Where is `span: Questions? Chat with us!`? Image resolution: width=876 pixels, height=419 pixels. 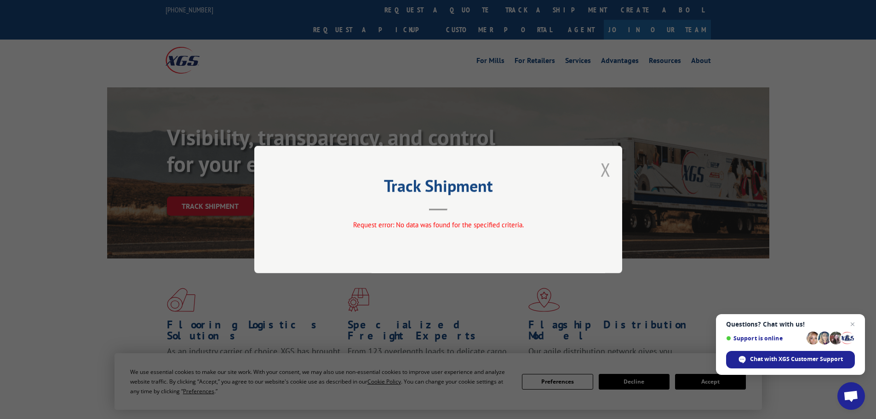 span: Questions? Chat with us! is located at coordinates (791, 324).